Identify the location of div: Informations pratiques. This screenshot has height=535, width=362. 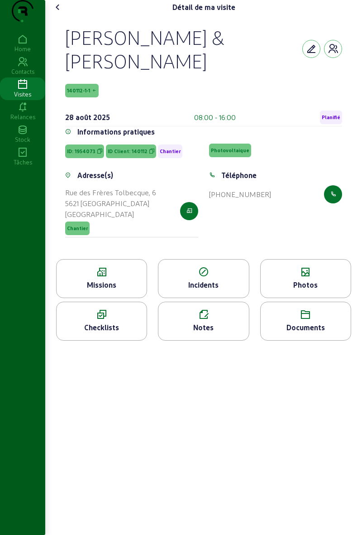
(116, 132).